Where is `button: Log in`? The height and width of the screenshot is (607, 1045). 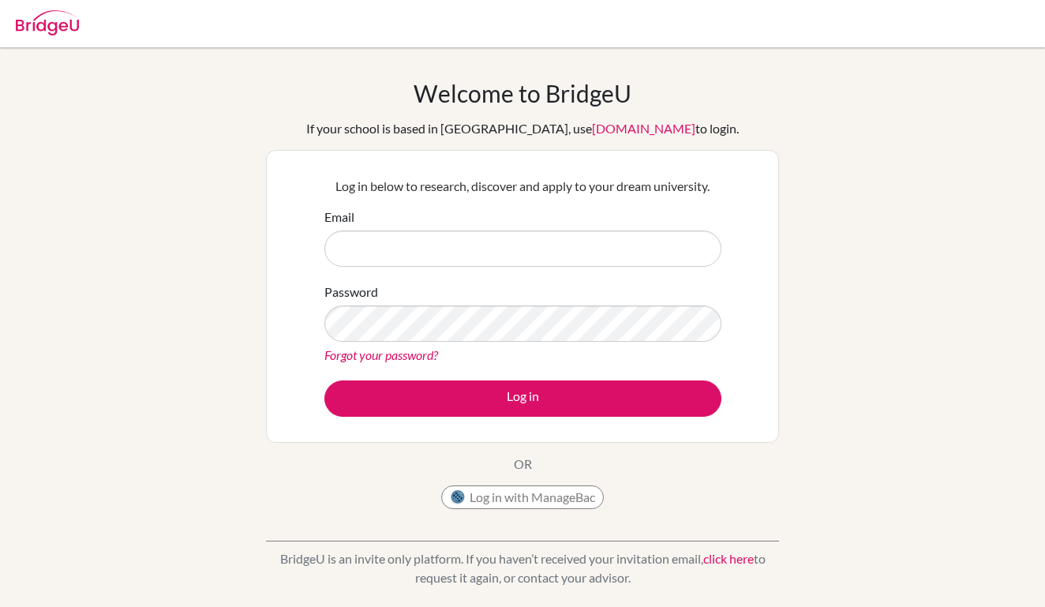 button: Log in is located at coordinates (522, 399).